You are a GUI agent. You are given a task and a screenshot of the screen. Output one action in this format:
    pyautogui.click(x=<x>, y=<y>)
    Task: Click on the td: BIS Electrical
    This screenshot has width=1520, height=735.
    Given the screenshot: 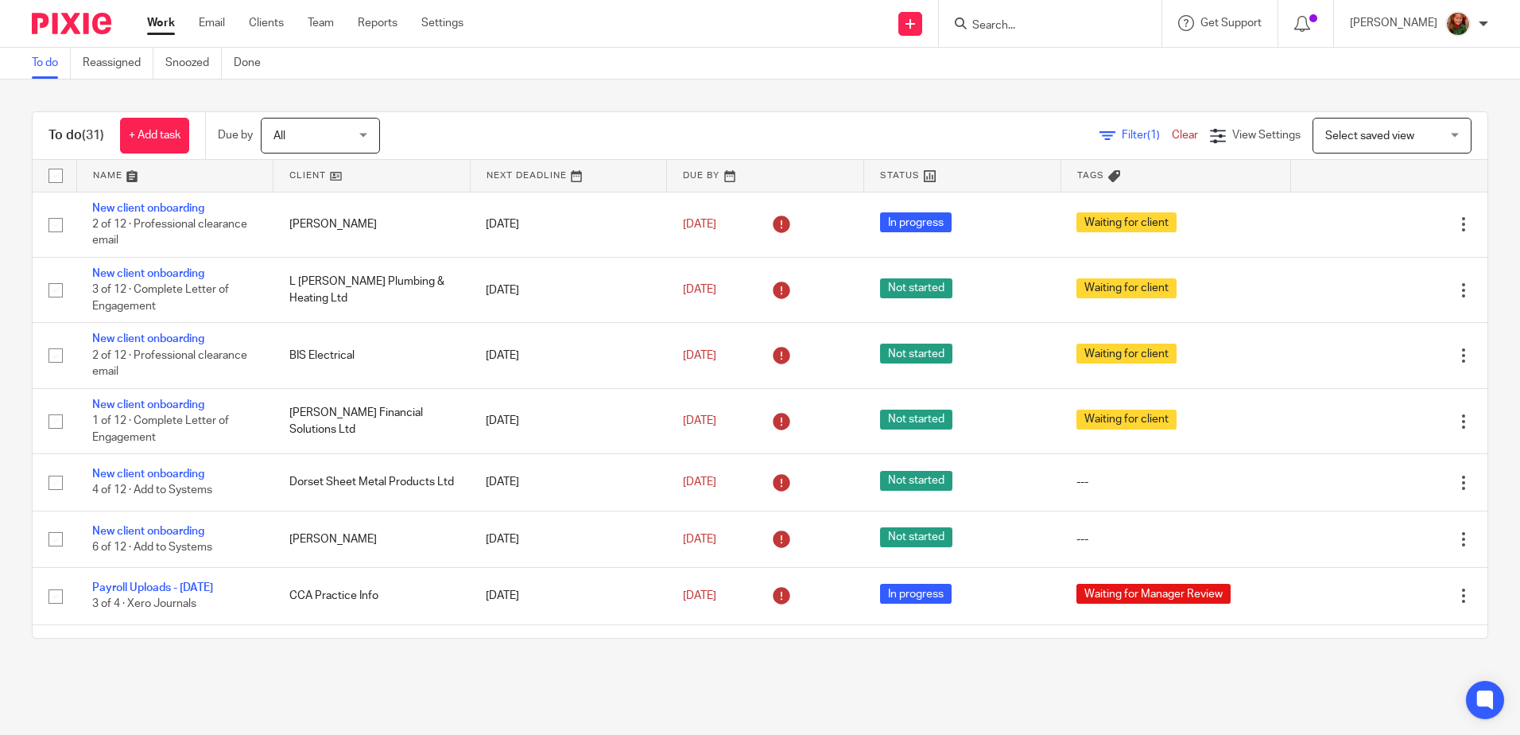 What is the action you would take?
    pyautogui.click(x=372, y=355)
    